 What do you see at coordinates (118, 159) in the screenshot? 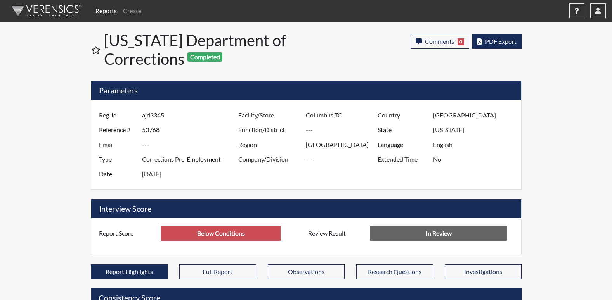
I see `label: Type` at bounding box center [118, 159].